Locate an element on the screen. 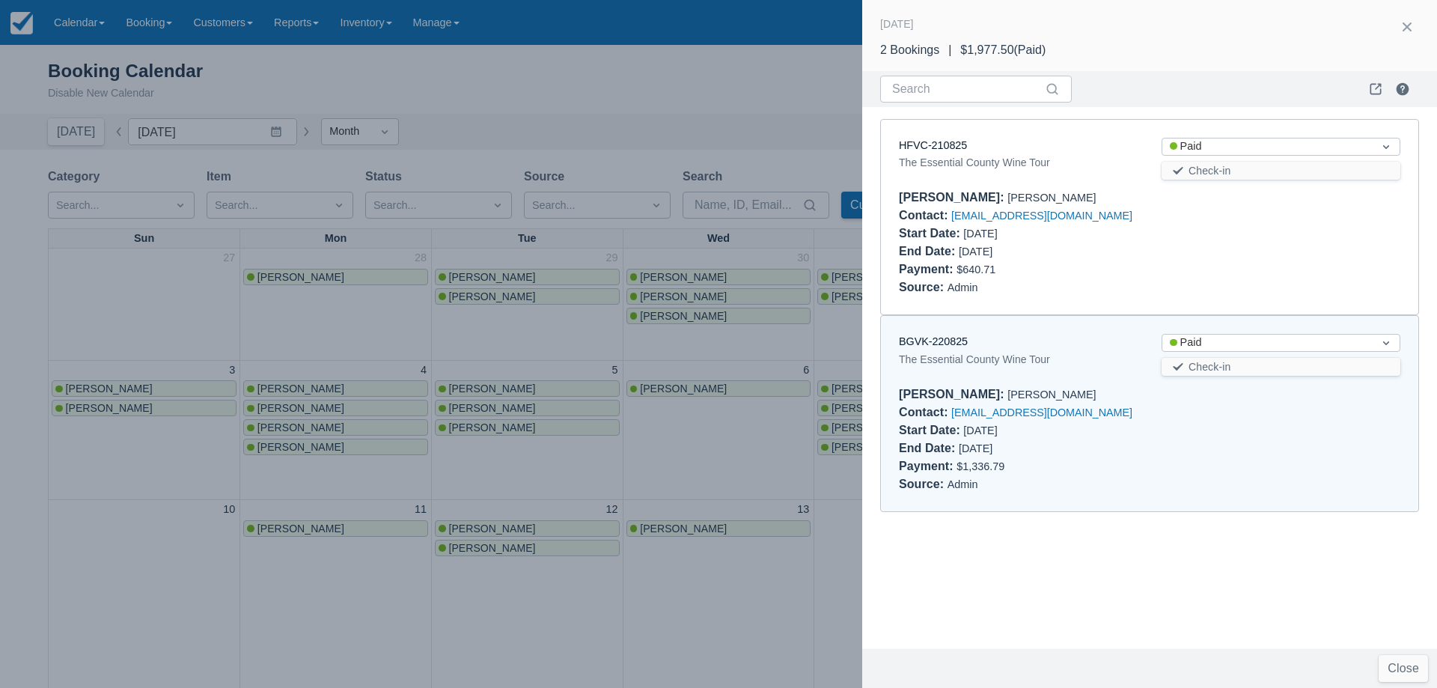  a: BGVK-220825 is located at coordinates (933, 341).